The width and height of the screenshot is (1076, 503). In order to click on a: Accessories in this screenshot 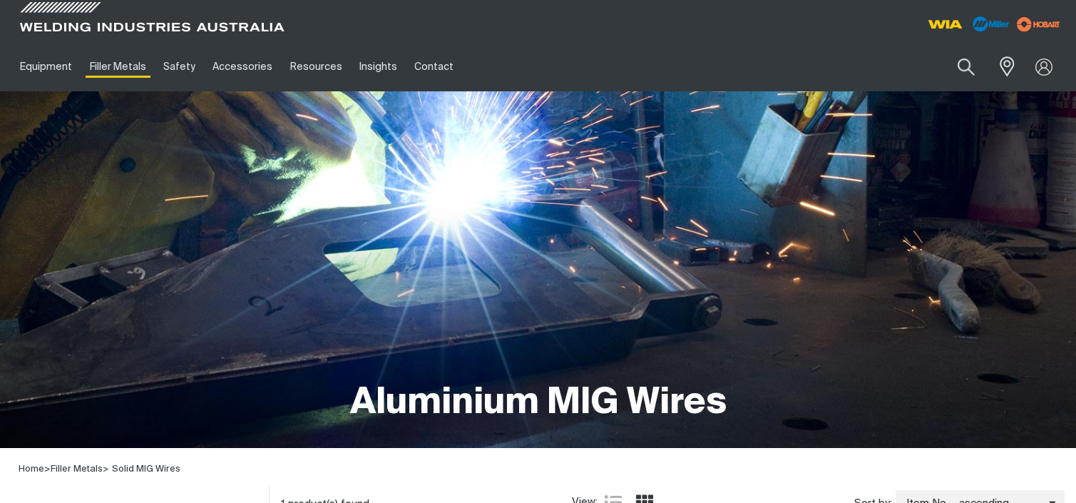, I will do `click(242, 66)`.